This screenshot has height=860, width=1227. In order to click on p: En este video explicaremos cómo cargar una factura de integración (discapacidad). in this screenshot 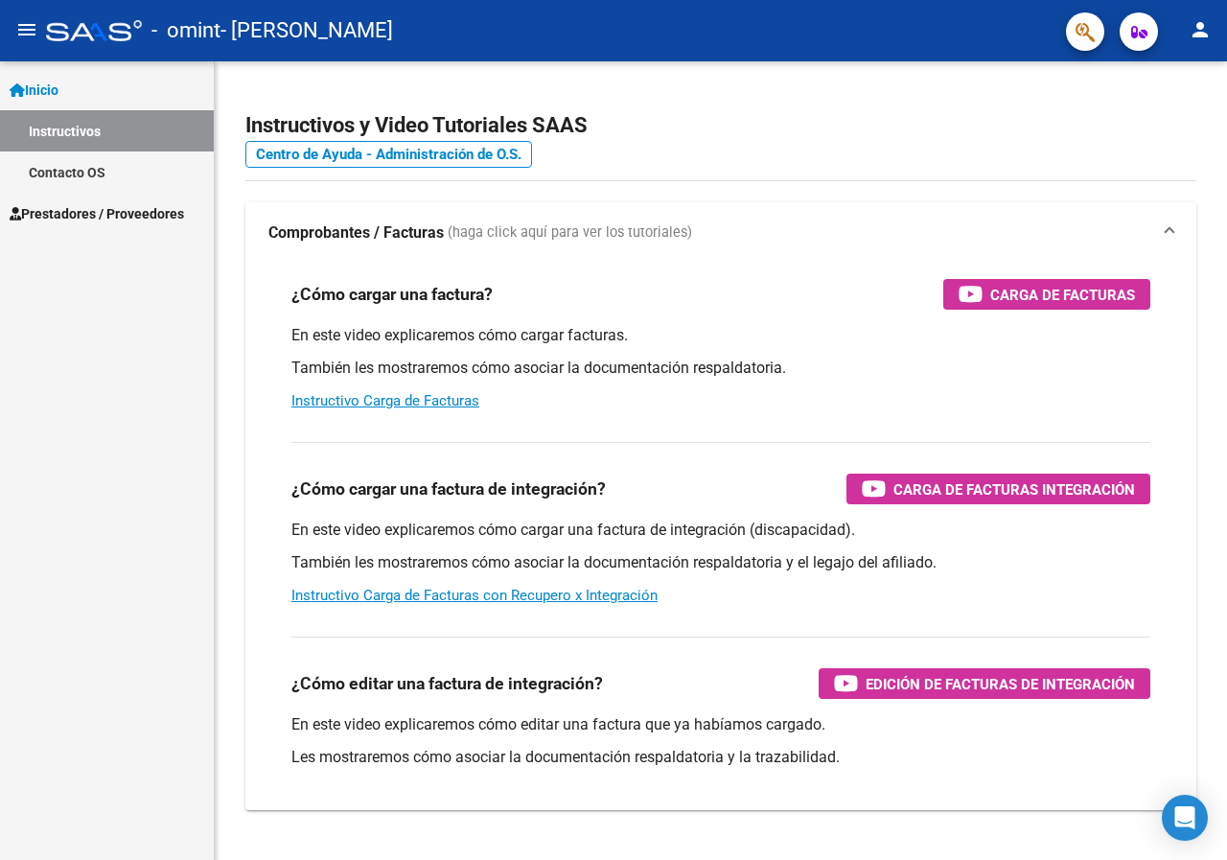, I will do `click(721, 530)`.